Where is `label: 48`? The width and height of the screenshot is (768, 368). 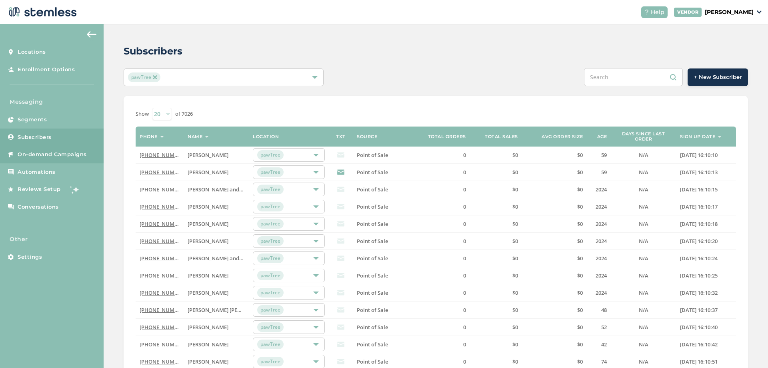
label: 48 is located at coordinates (599, 310).